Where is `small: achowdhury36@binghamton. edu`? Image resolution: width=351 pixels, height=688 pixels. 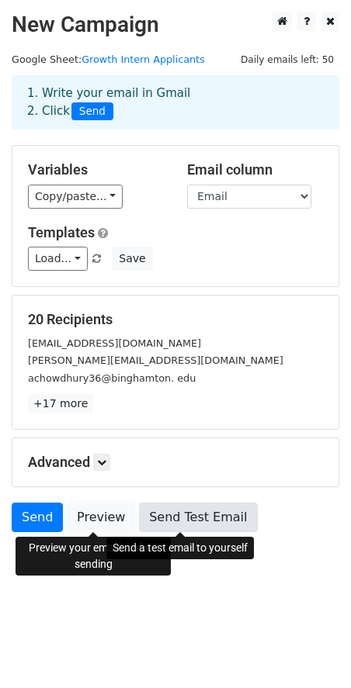 small: achowdhury36@binghamton. edu is located at coordinates (112, 378).